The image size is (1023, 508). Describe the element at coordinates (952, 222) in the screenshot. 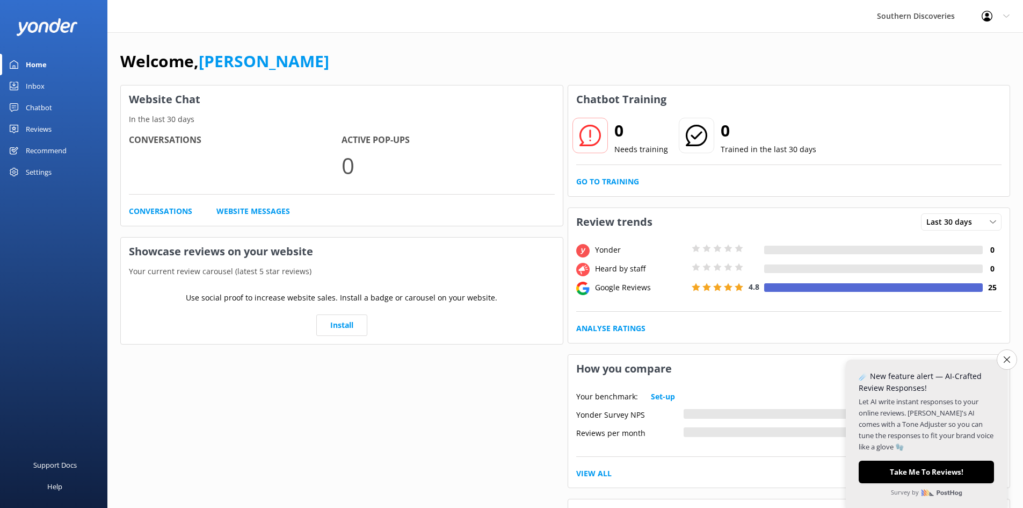

I see `span: Last 30 days` at that location.